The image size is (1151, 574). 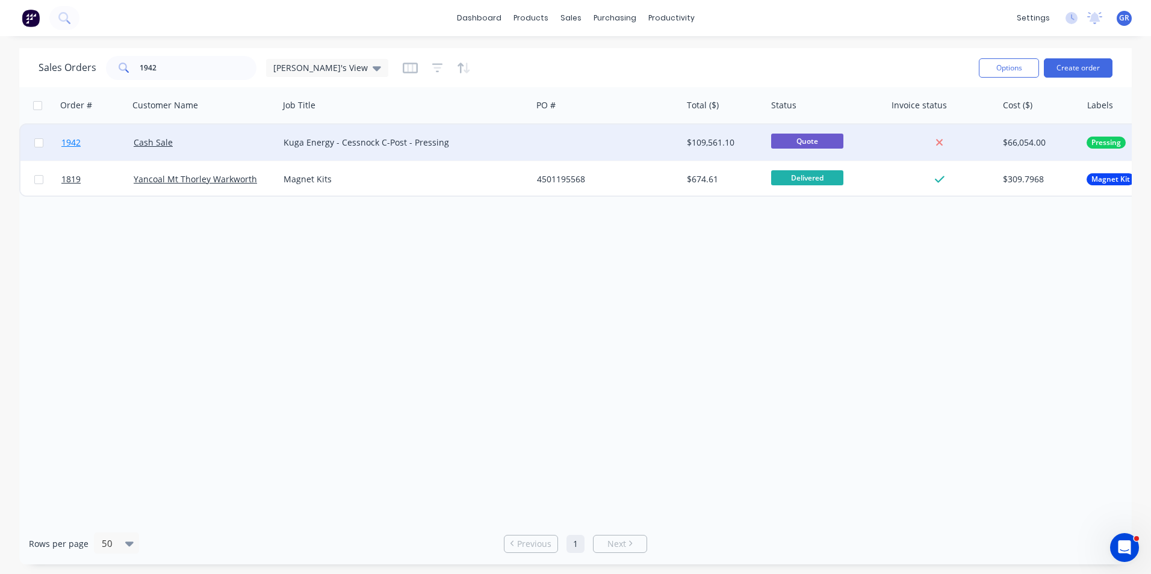 I want to click on span: Next, so click(x=617, y=544).